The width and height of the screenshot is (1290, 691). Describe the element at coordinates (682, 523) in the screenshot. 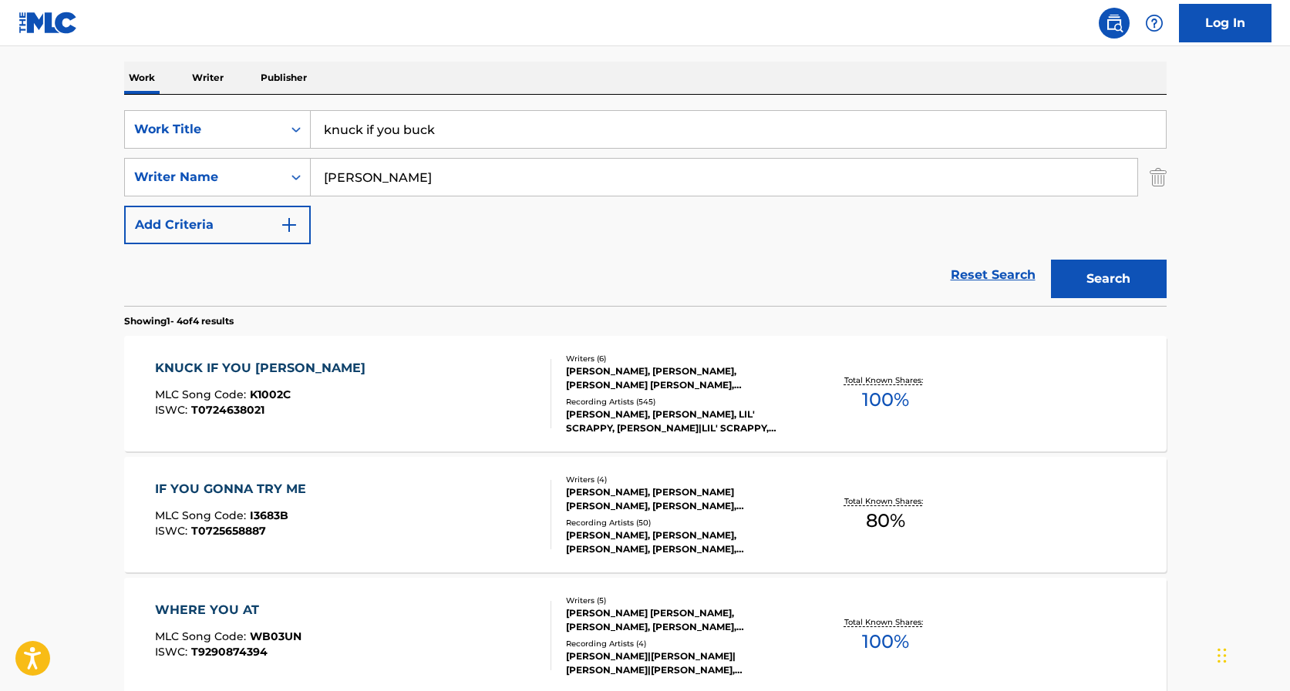

I see `div: Recording Artists ( 50 )` at that location.